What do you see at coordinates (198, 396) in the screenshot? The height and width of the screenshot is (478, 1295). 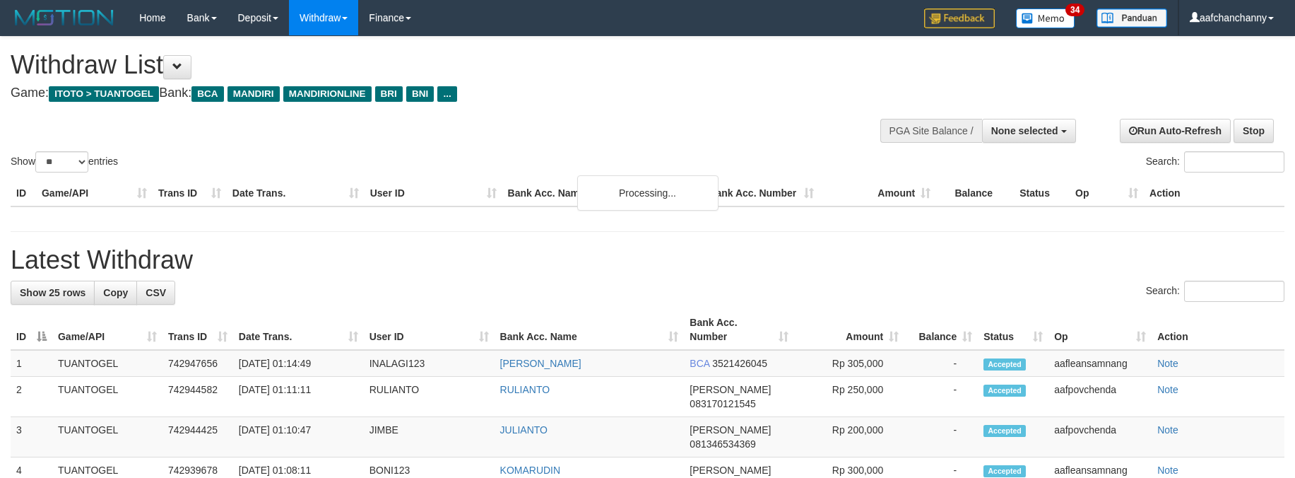 I see `td: 742944582` at bounding box center [198, 396].